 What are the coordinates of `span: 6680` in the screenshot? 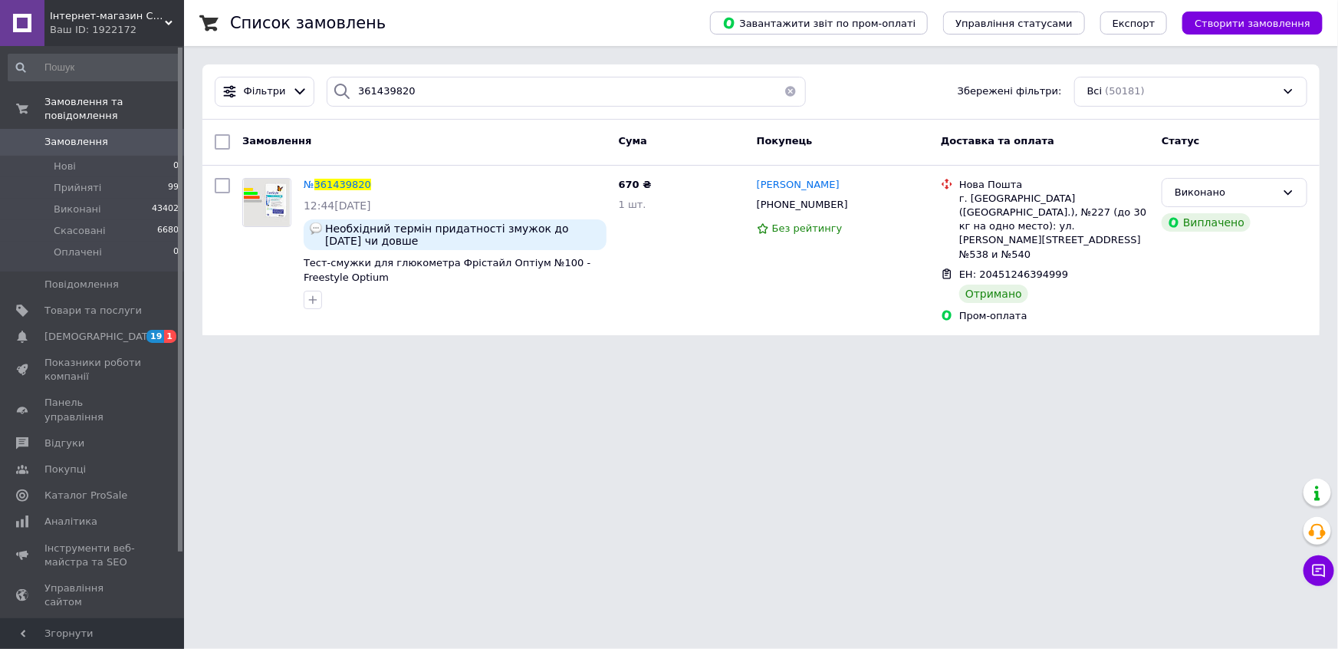 It's located at (168, 231).